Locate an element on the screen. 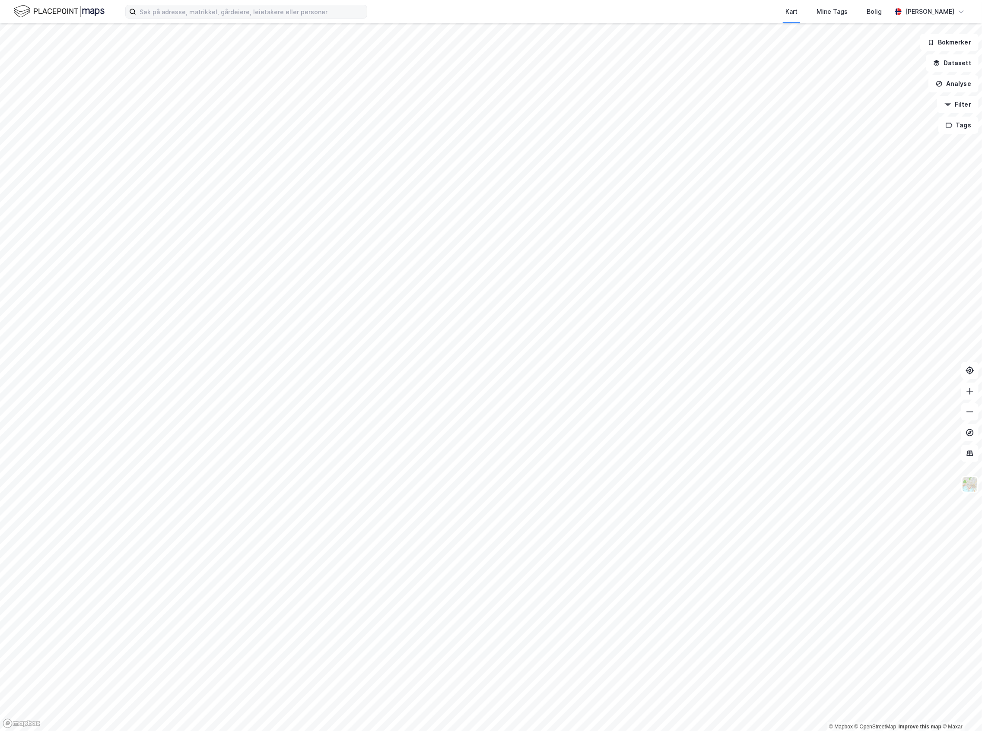 Image resolution: width=982 pixels, height=731 pixels. img: logo.f888ab2527a4732fd821a326f86c7f29.svg is located at coordinates (59, 11).